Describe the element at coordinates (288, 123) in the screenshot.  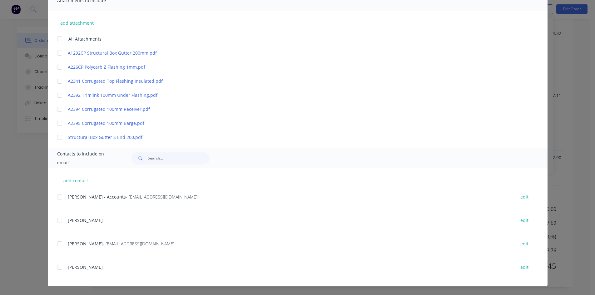
I see `a: A2395 Corrugated 100mm Barge.pdf` at that location.